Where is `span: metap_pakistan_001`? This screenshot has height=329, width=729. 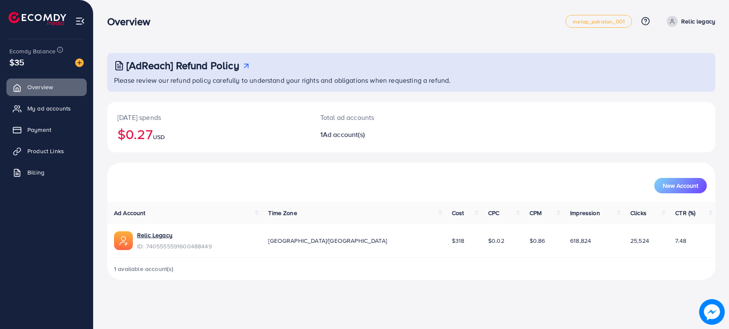 span: metap_pakistan_001 is located at coordinates (599, 21).